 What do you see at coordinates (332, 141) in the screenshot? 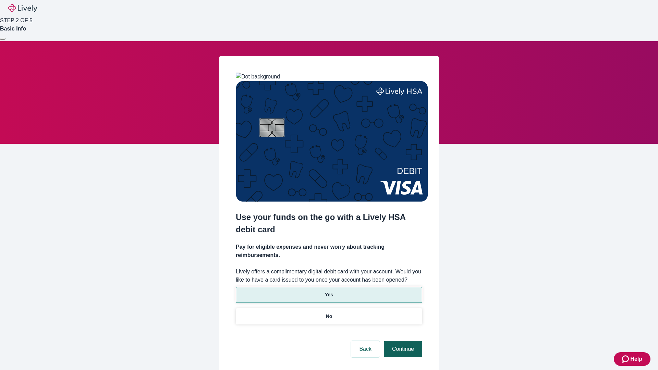
I see `img: Debit card` at bounding box center [332, 141].